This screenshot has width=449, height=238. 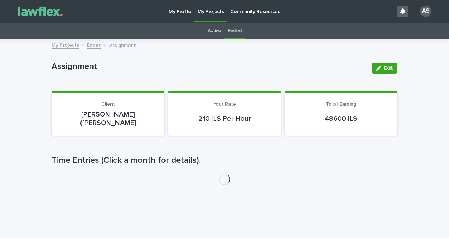 I want to click on button: Edit, so click(x=384, y=68).